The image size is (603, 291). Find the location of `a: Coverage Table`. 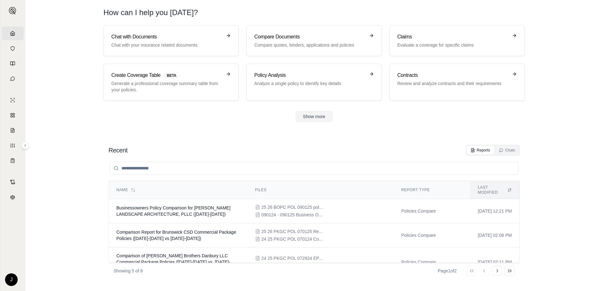

a: Coverage Table is located at coordinates (13, 161).